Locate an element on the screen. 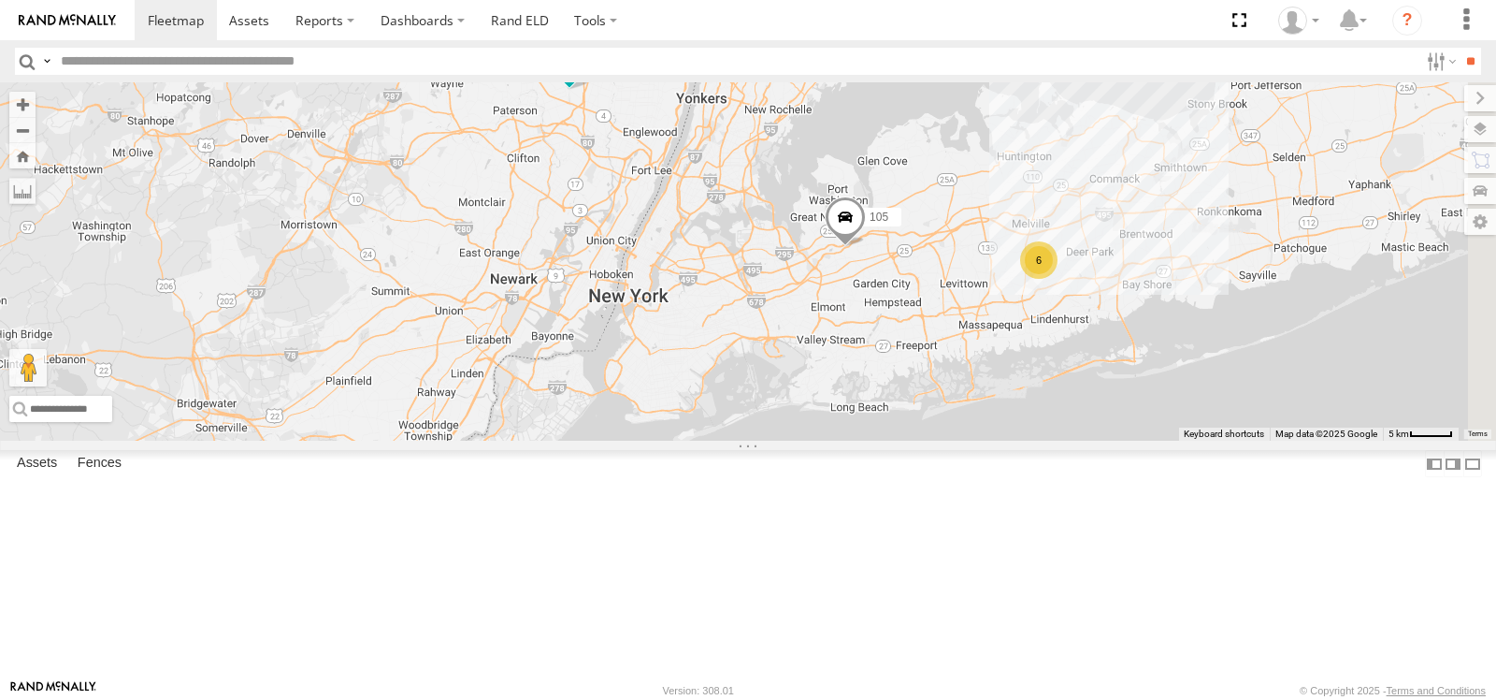  button: Drag Pegman onto the map to open Street View is located at coordinates (28, 368).